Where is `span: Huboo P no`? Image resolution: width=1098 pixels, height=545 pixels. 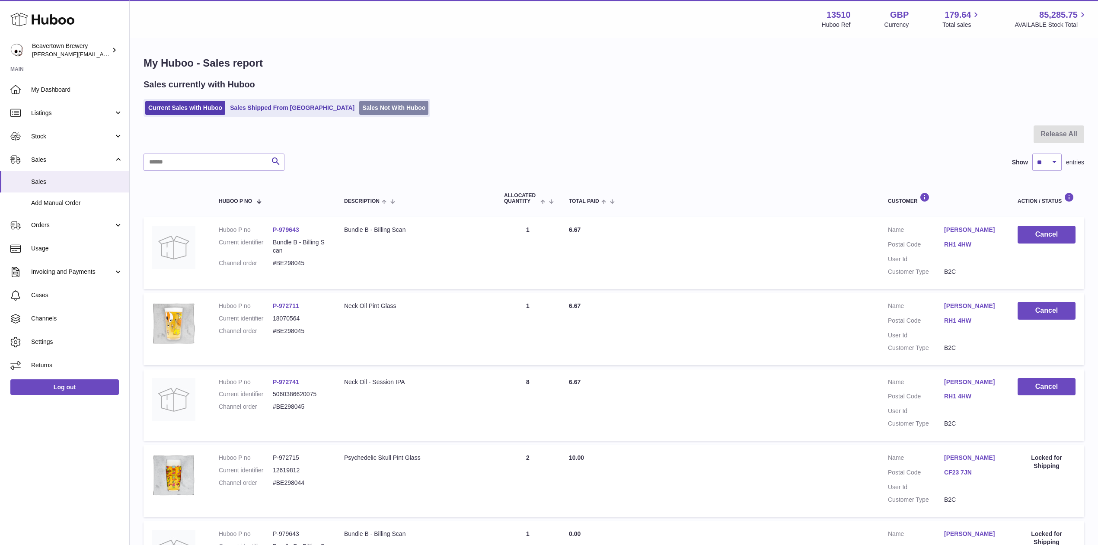 span: Huboo P no is located at coordinates (235, 201).